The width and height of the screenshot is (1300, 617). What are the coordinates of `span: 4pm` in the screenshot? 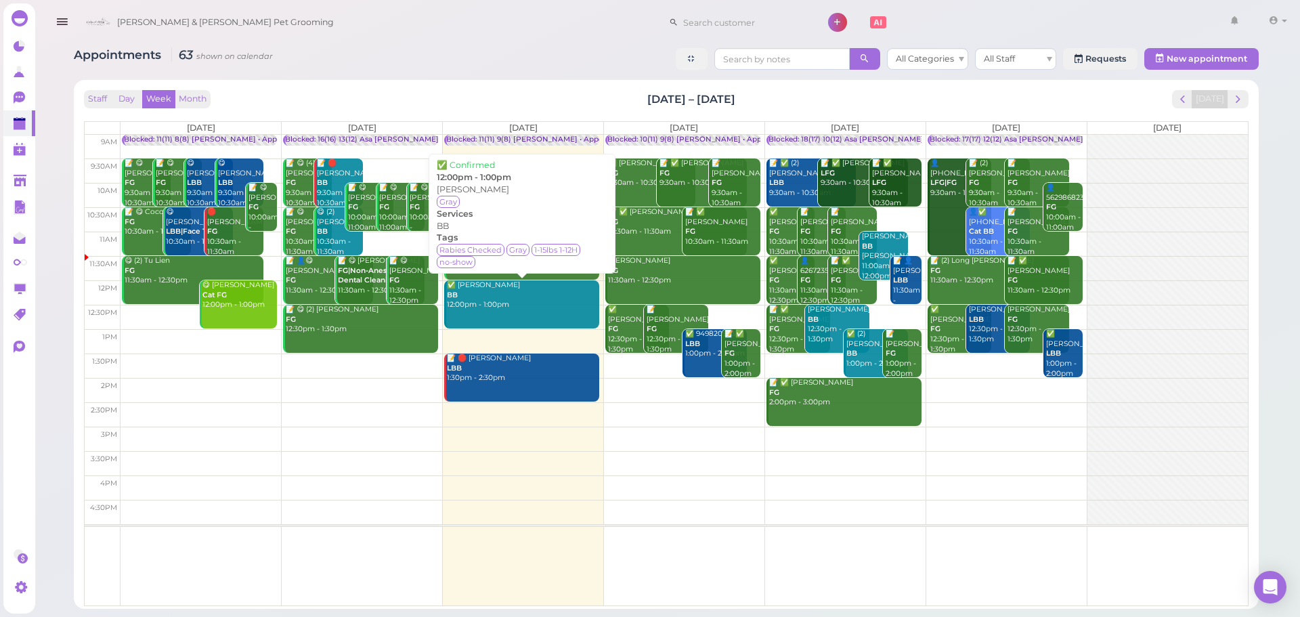 It's located at (108, 483).